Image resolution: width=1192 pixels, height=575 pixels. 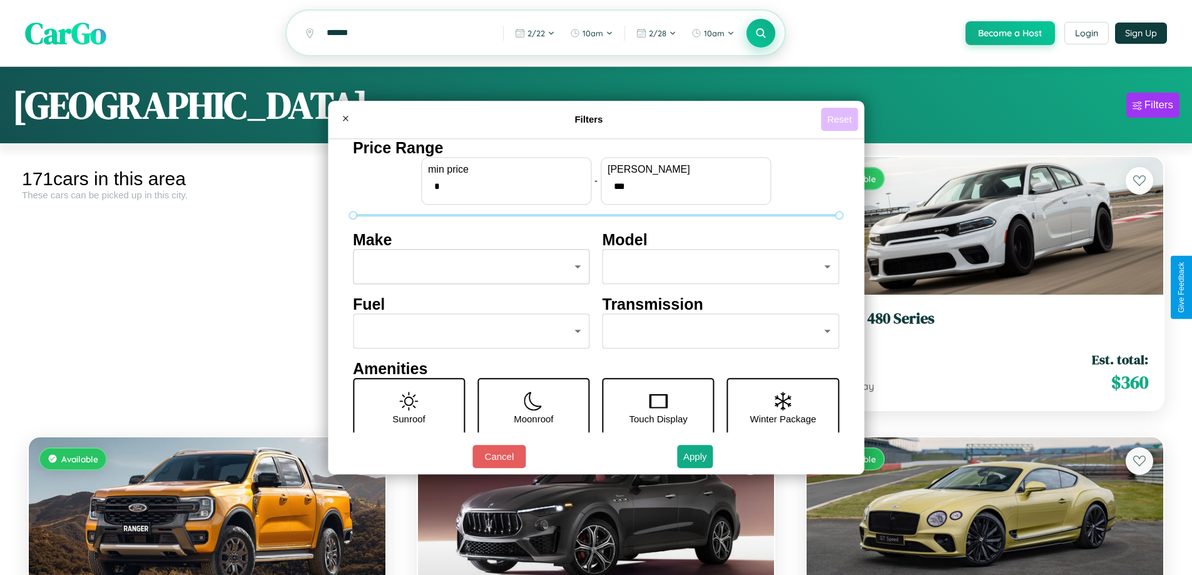 What do you see at coordinates (658, 419) in the screenshot?
I see `p: Touch Display` at bounding box center [658, 419].